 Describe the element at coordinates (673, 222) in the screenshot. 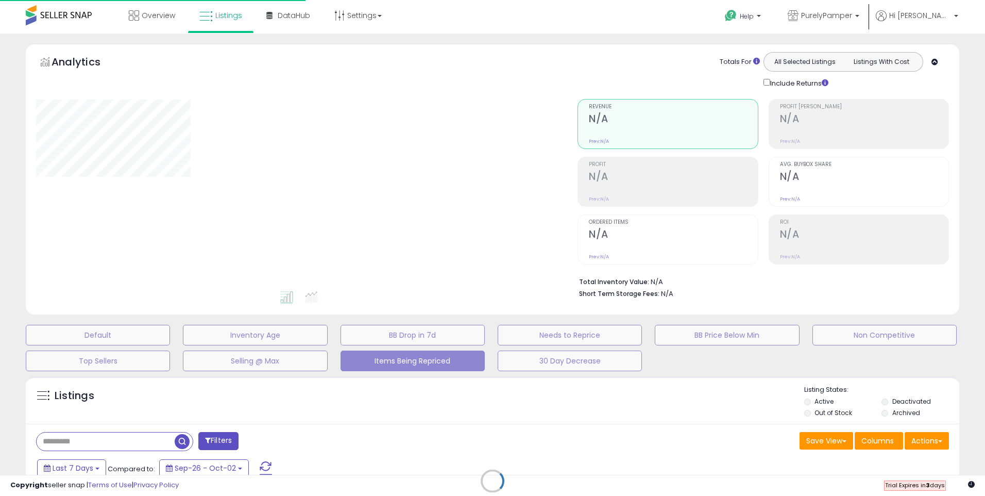

I see `span: Ordered Items` at that location.